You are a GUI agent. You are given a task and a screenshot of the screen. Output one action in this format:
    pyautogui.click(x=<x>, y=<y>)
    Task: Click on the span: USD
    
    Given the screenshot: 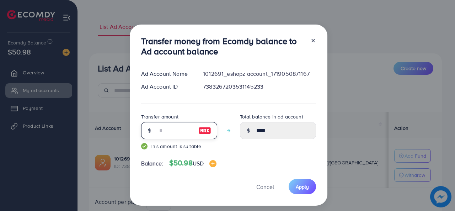 What is the action you would take?
    pyautogui.click(x=198, y=163)
    